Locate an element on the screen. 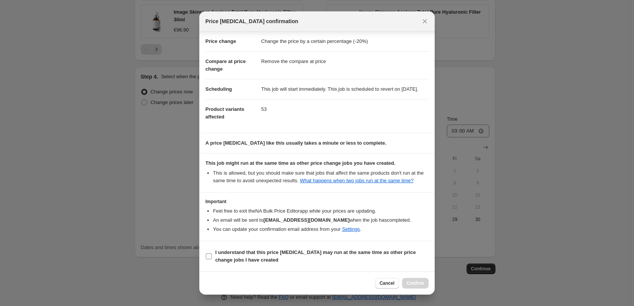 The image size is (634, 306). li: You can update your confirmation email address from your . is located at coordinates (321, 229).